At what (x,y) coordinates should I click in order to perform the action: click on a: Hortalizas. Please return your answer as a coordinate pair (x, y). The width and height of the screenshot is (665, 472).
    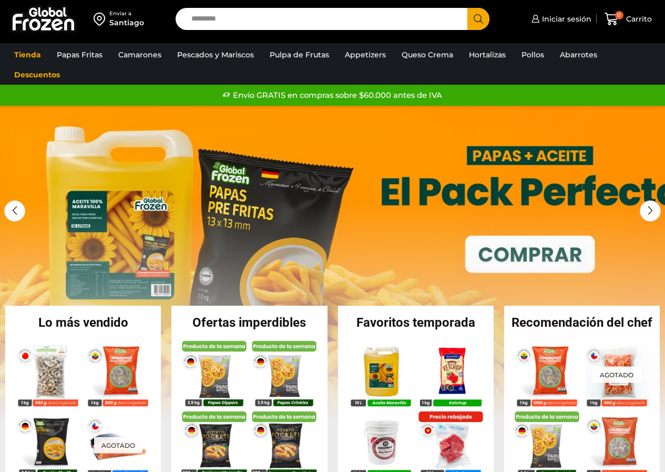
    Looking at the image, I should click on (488, 55).